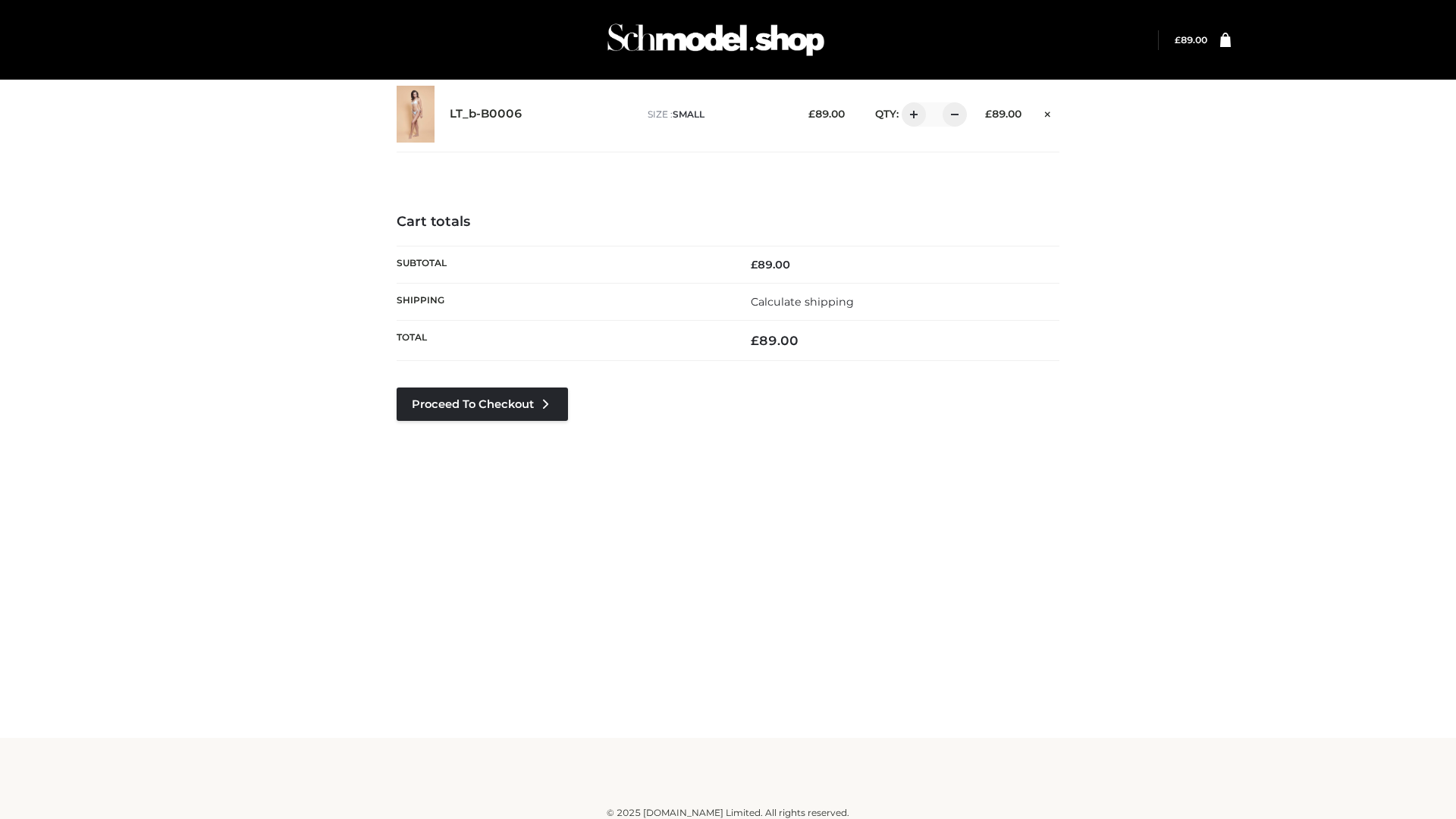 Image resolution: width=1456 pixels, height=819 pixels. Describe the element at coordinates (911, 115) in the screenshot. I see `div: QTY:` at that location.